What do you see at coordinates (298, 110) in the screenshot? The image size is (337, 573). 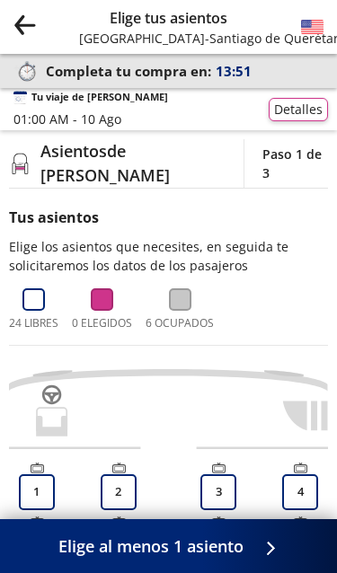 I see `button: Detalles` at bounding box center [298, 110].